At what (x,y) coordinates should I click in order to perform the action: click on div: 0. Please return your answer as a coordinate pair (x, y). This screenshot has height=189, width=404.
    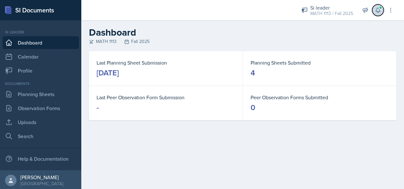
    Looking at the image, I should click on (253, 107).